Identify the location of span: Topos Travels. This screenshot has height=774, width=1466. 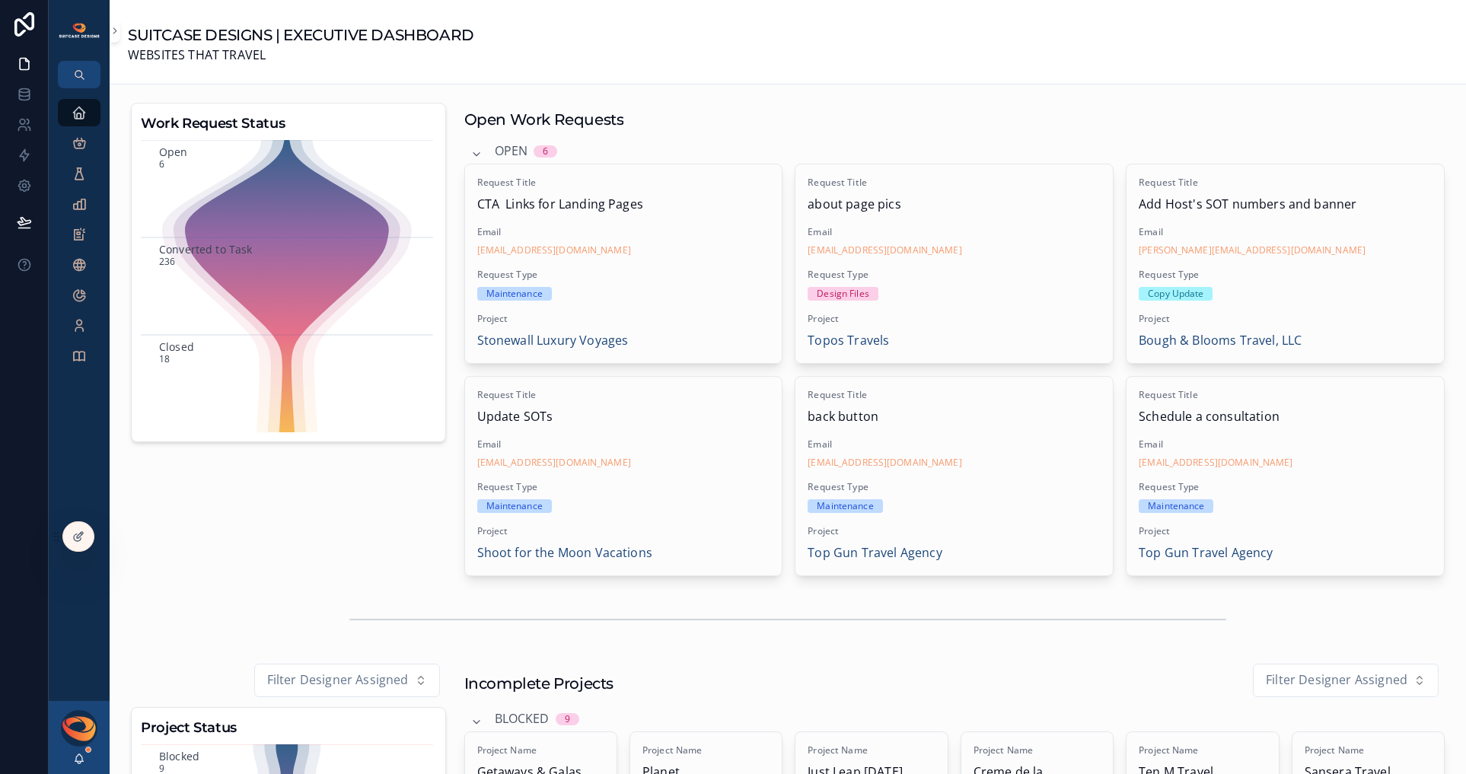
(848, 341).